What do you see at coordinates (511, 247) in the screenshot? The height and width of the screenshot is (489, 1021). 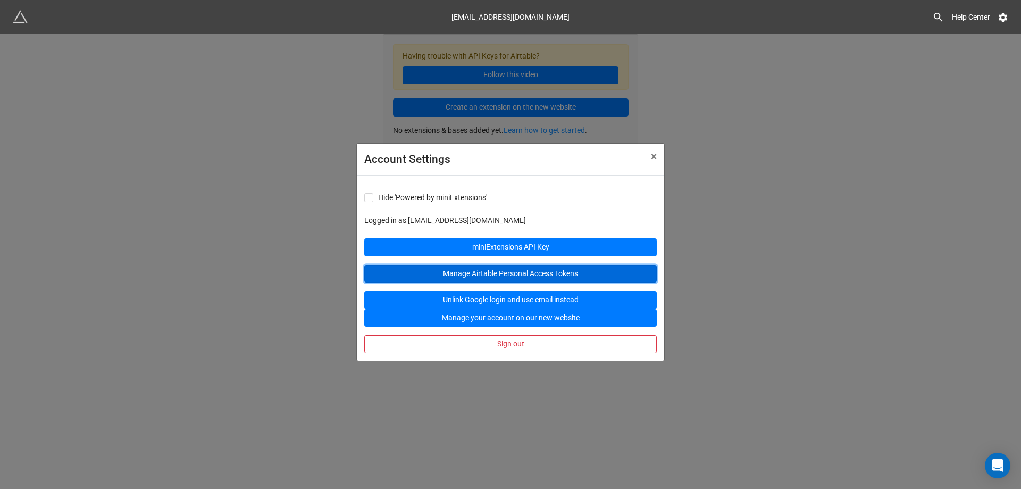 I see `a: miniExtensions API Key` at bounding box center [511, 247].